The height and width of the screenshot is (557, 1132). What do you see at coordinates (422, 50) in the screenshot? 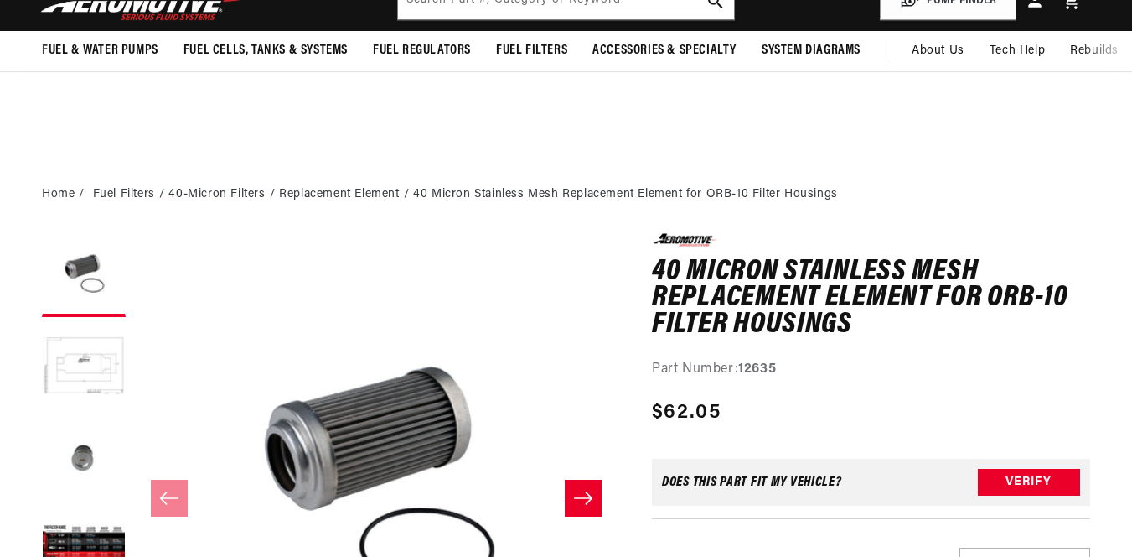
I see `span: Fuel Regulators` at bounding box center [422, 50].